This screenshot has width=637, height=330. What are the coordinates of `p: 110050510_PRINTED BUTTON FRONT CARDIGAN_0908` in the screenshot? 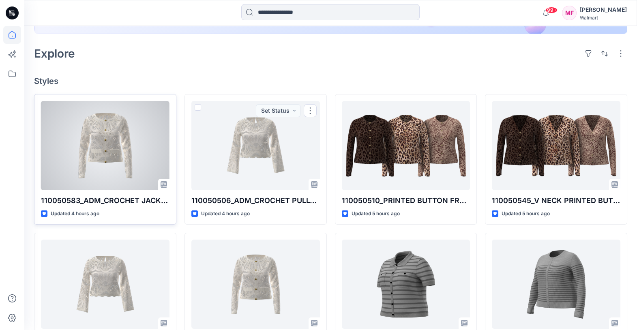 It's located at (406, 201).